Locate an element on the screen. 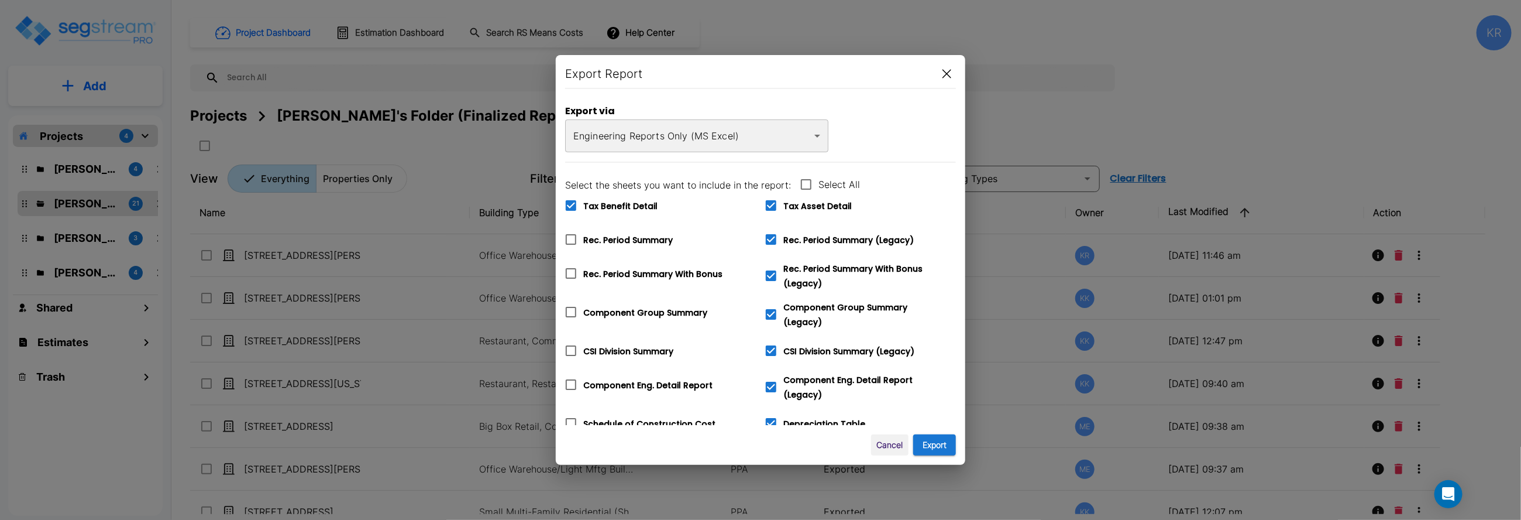 The image size is (1521, 520). div: Open Intercom Messenger is located at coordinates (1449, 494).